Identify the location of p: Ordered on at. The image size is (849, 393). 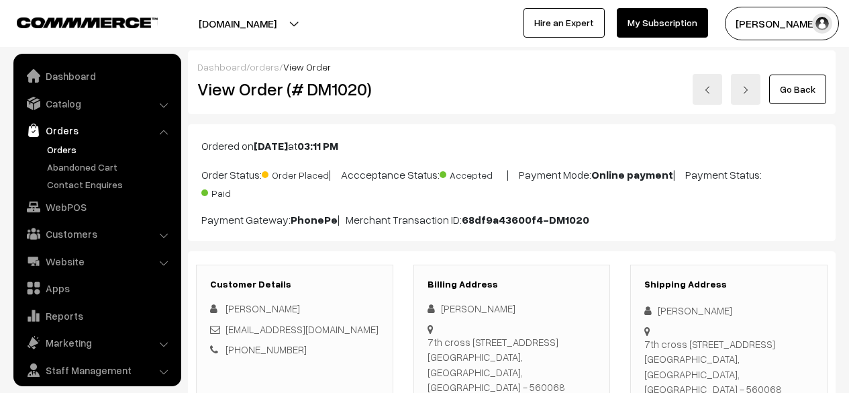
(512, 146).